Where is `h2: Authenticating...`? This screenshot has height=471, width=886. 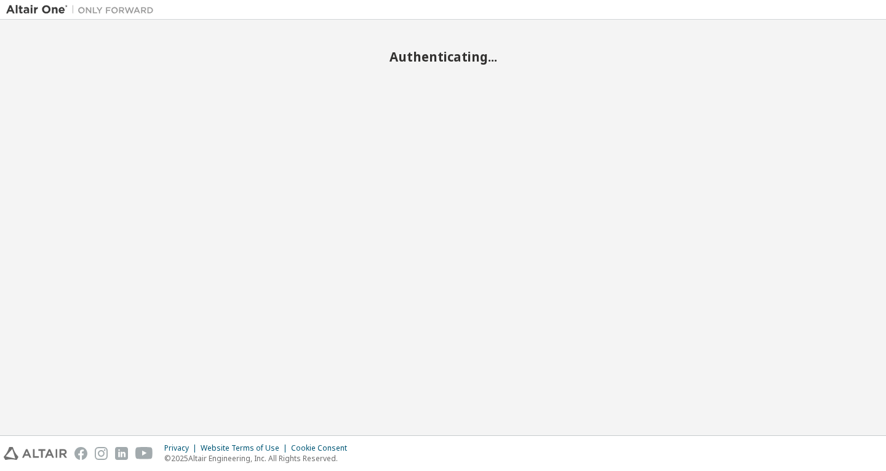
h2: Authenticating... is located at coordinates (443, 57).